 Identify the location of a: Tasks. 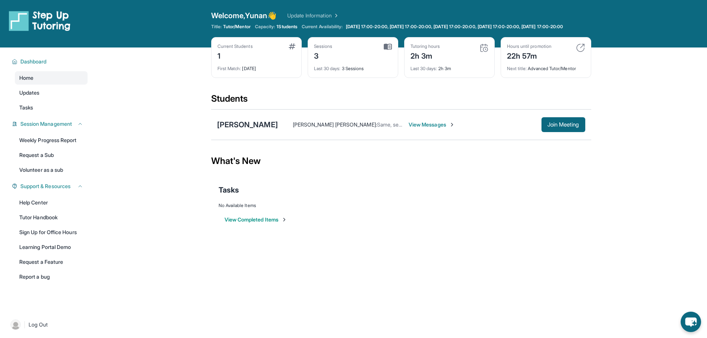
(51, 108).